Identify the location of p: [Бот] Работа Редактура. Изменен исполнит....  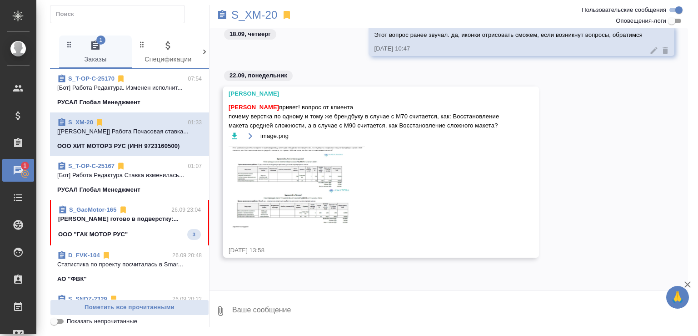
(130, 88).